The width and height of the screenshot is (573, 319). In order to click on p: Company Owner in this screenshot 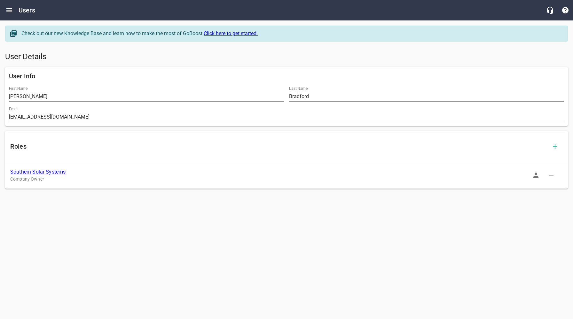, I will do `click(281, 179)`.